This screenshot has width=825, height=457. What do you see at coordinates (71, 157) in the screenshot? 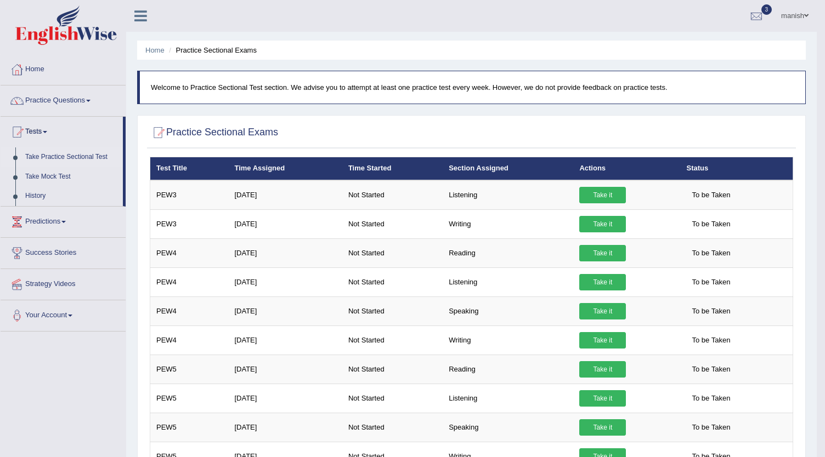
I see `a: Take Practice Sectional Test` at bounding box center [71, 157].